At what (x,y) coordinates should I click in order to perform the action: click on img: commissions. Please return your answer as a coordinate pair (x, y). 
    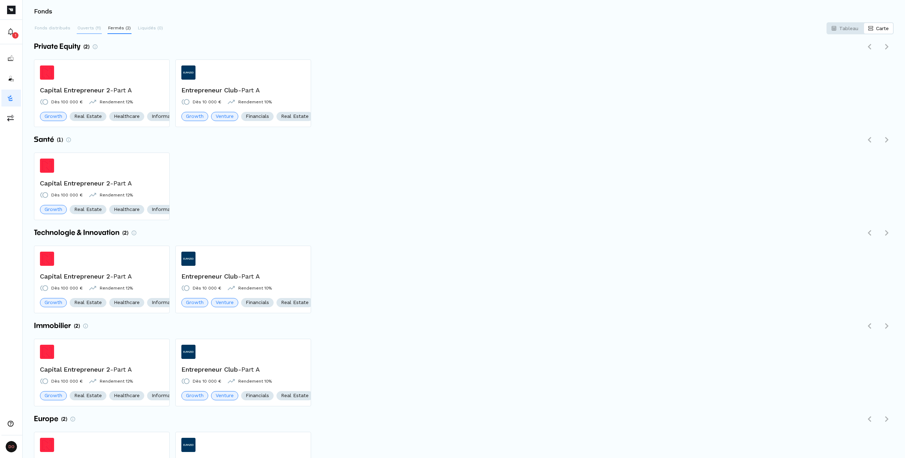
    Looking at the image, I should click on (11, 118).